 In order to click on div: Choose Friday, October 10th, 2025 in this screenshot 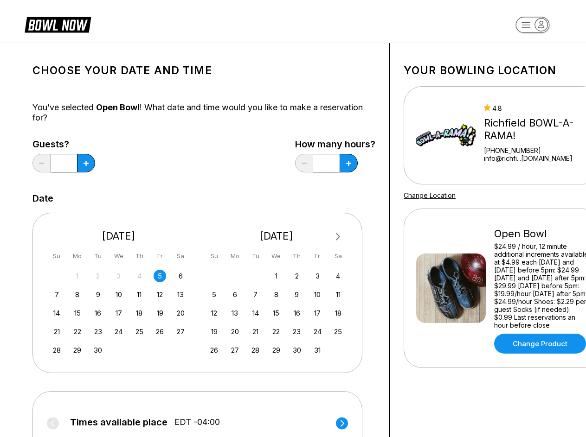, I will do `click(317, 294)`.